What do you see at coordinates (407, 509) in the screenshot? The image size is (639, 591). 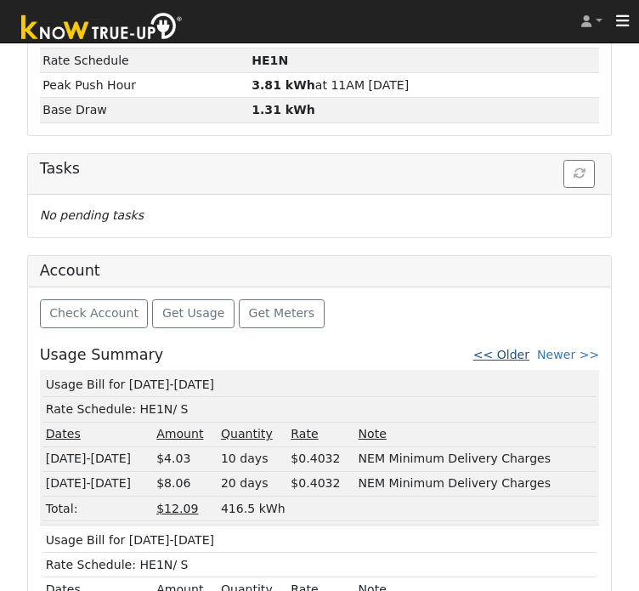 I see `div: 416.5 kWh` at bounding box center [407, 509].